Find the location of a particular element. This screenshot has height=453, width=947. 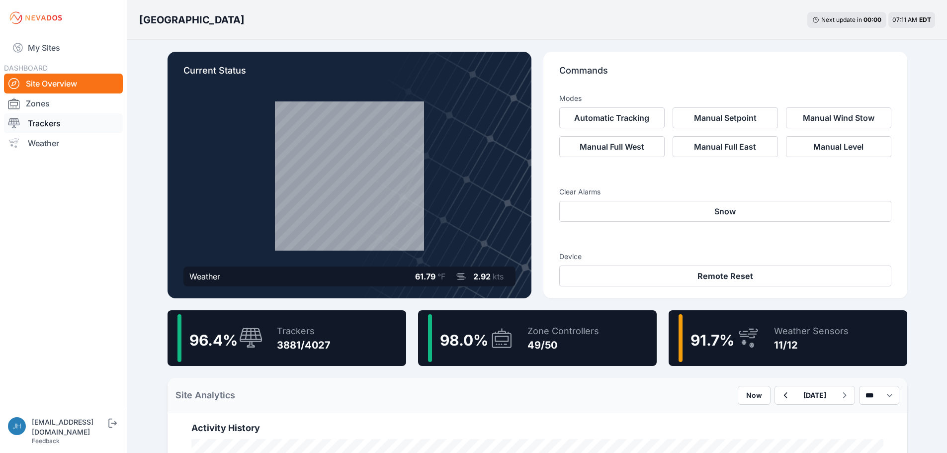

h3: Clear Alarms is located at coordinates (726, 192).